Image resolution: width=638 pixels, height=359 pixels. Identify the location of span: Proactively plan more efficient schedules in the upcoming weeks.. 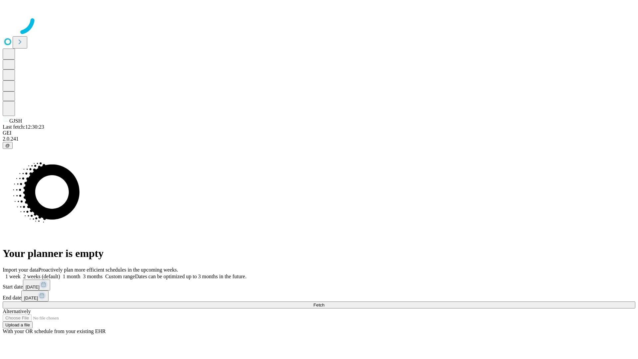
(108, 269).